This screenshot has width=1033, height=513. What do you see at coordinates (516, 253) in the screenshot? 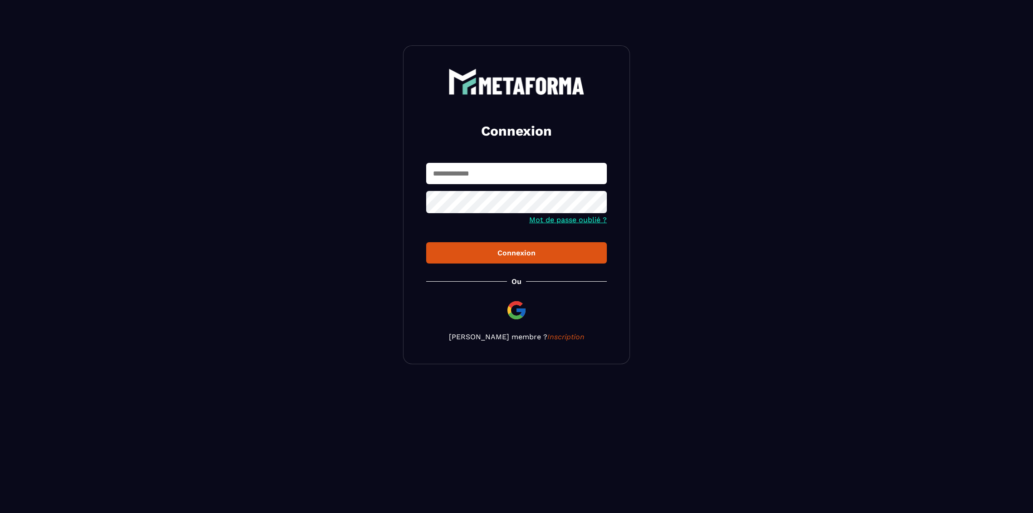
I see `div: Connexion` at bounding box center [516, 253].